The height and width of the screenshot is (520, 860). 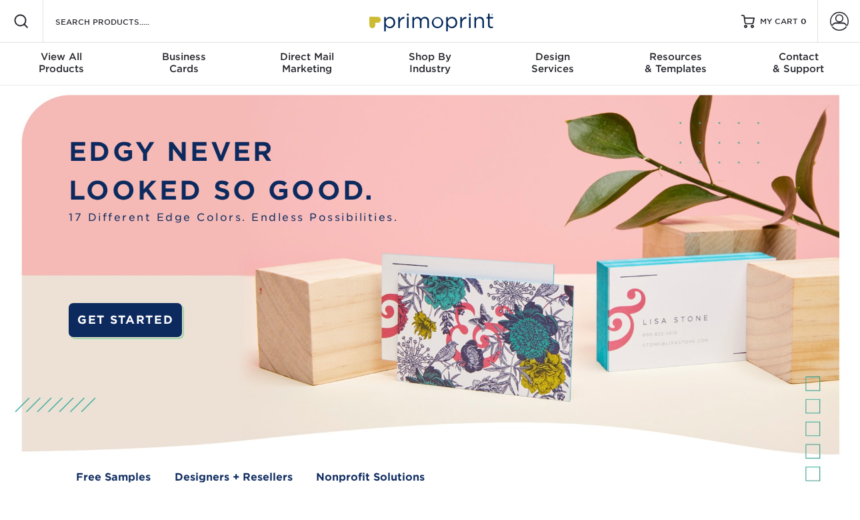 What do you see at coordinates (553, 63) in the screenshot?
I see `div: Services` at bounding box center [553, 63].